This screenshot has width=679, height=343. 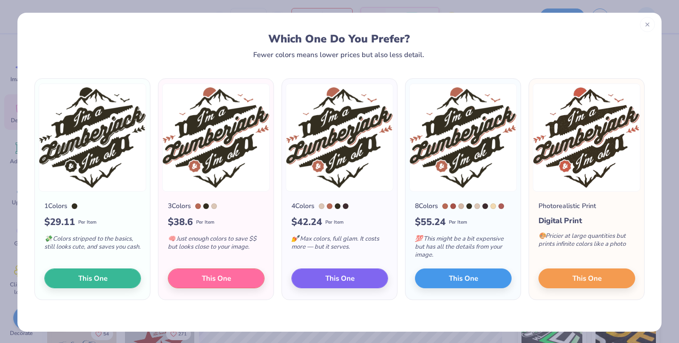 What do you see at coordinates (338, 55) in the screenshot?
I see `div: Fewer colors means lower prices but also less detail.` at bounding box center [338, 55].